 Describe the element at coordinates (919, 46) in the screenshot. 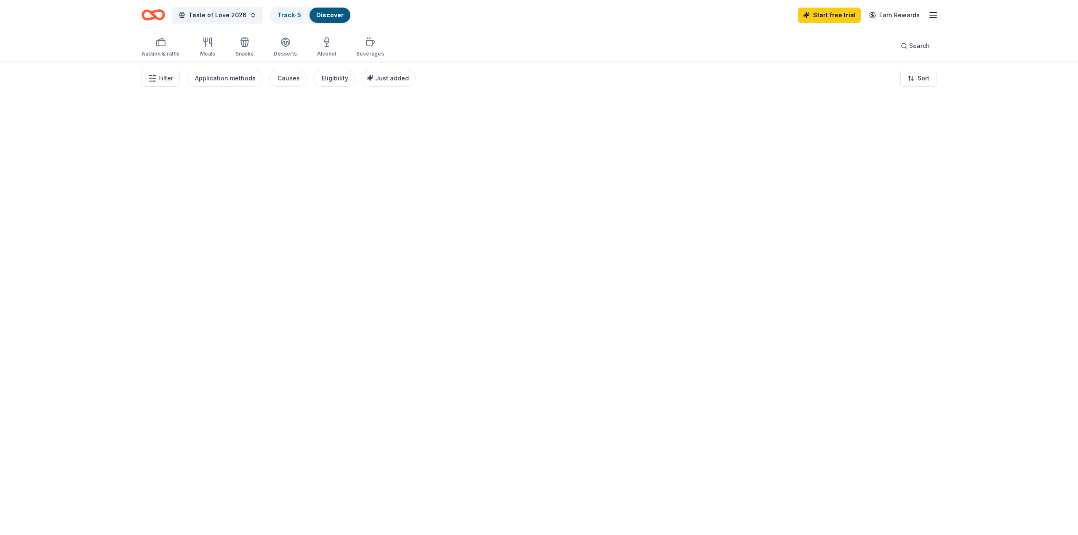

I see `span: Search` at that location.